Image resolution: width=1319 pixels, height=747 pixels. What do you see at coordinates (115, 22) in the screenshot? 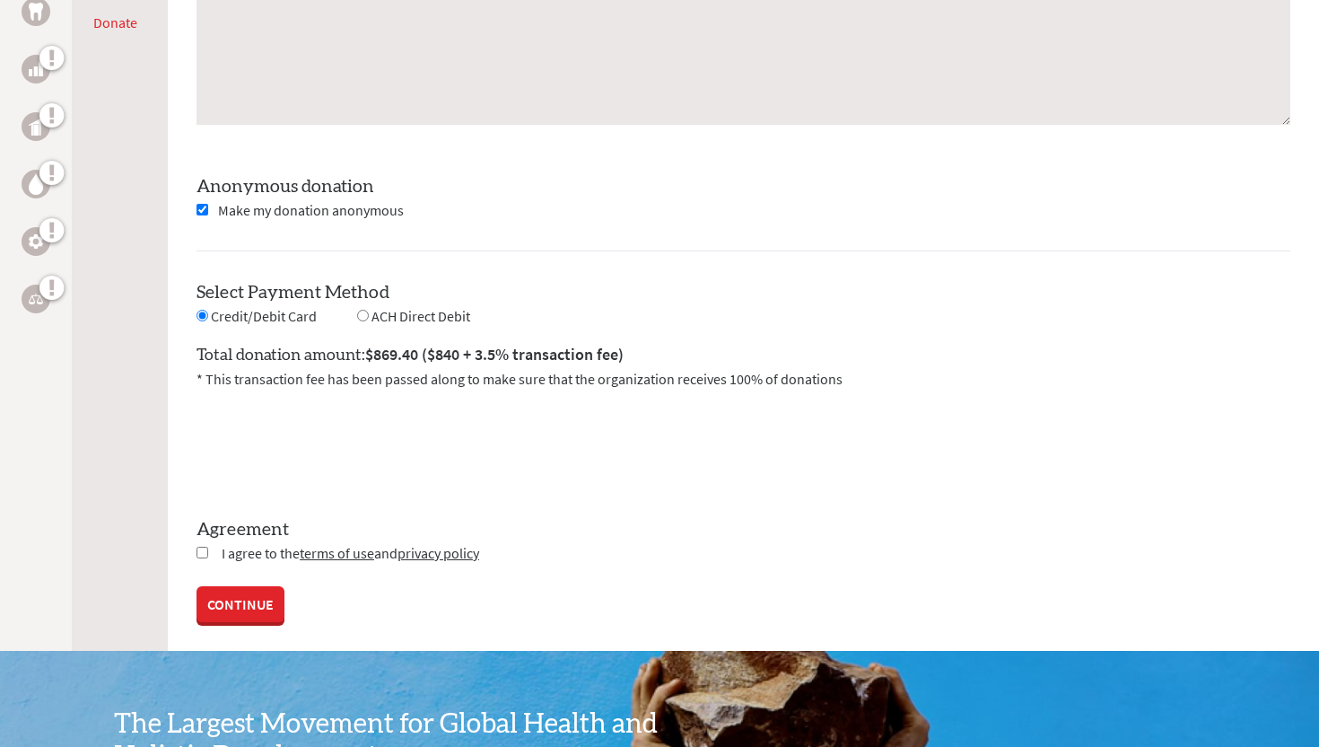
I see `a: Donate` at bounding box center [115, 22].